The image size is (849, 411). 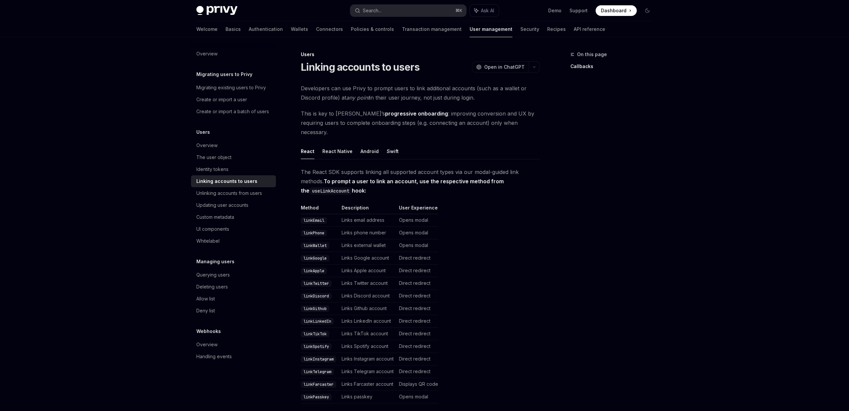 What do you see at coordinates (614, 11) in the screenshot?
I see `span: Dashboard` at bounding box center [614, 11].